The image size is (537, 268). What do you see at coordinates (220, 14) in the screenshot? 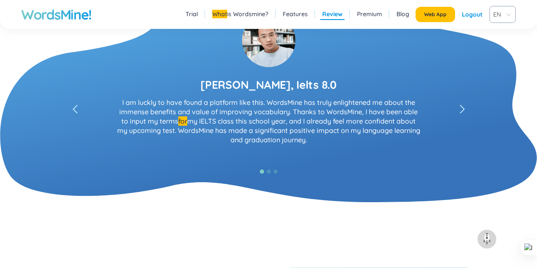
I see `wordsmine: What` at bounding box center [220, 14].